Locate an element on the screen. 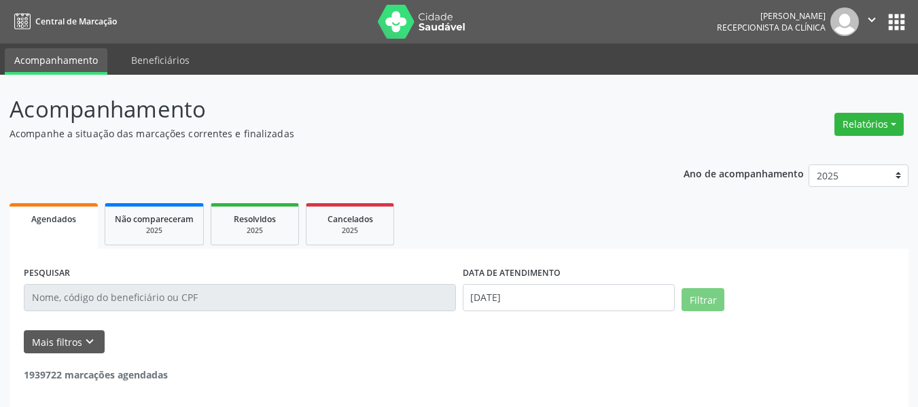  span: Recepcionista da clínica is located at coordinates (771, 27).